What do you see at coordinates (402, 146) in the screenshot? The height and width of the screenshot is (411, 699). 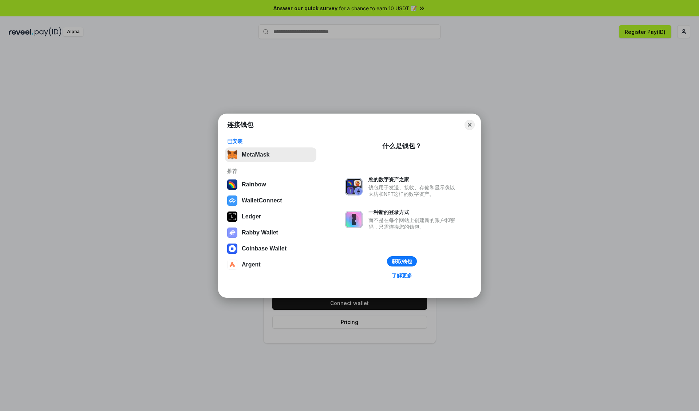 I see `div: 什么是钱包？` at bounding box center [402, 146].